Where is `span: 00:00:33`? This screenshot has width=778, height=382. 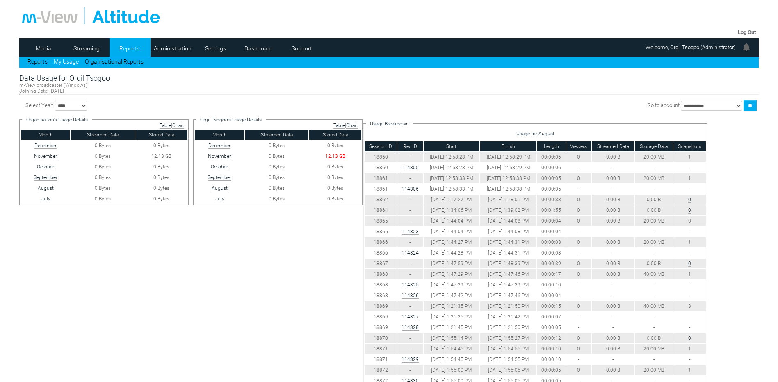 span: 00:00:33 is located at coordinates (551, 200).